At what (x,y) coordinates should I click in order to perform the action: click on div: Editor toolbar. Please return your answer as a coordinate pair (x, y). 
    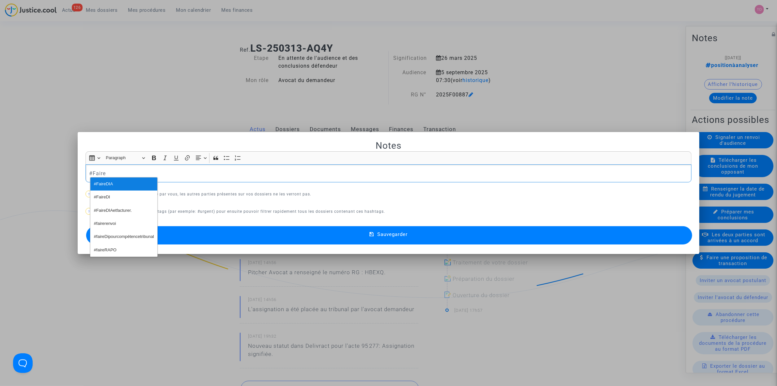
    Looking at the image, I should click on (389, 157).